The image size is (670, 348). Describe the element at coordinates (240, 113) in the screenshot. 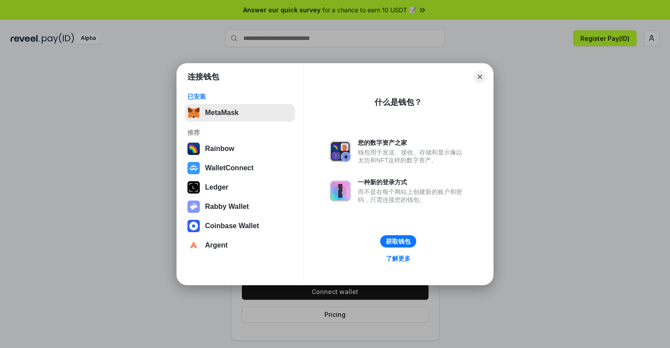

I see `button: MetaMask` at that location.